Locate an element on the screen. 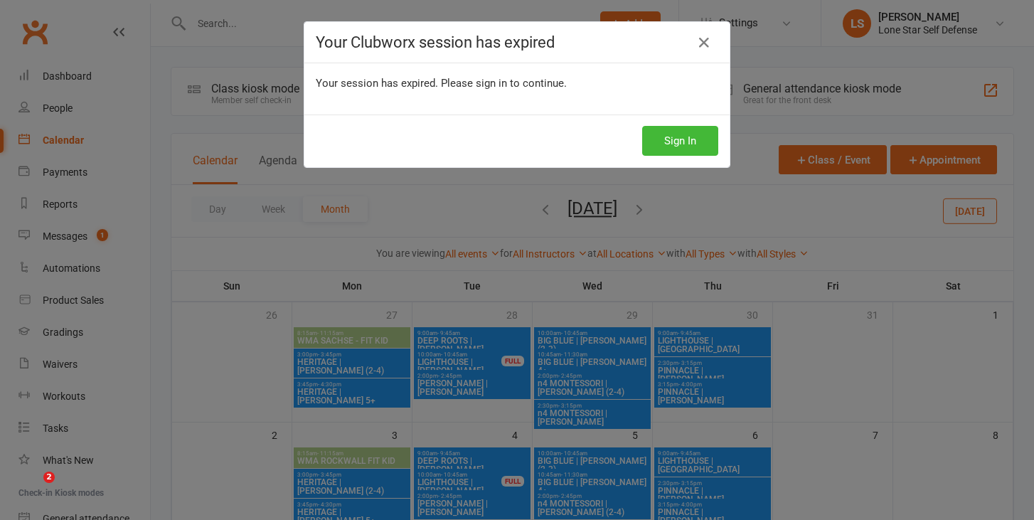 This screenshot has width=1034, height=520. span: 2 is located at coordinates (49, 477).